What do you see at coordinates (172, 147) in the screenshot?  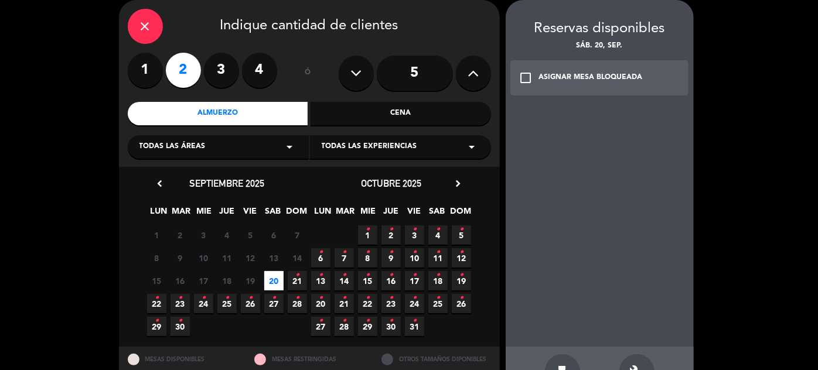 I see `span: Todas las áreas` at bounding box center [172, 147].